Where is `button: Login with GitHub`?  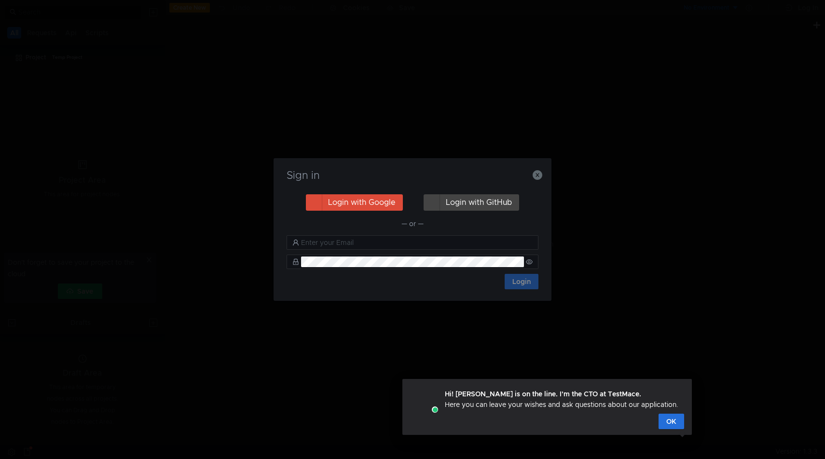 button: Login with GitHub is located at coordinates (472, 203).